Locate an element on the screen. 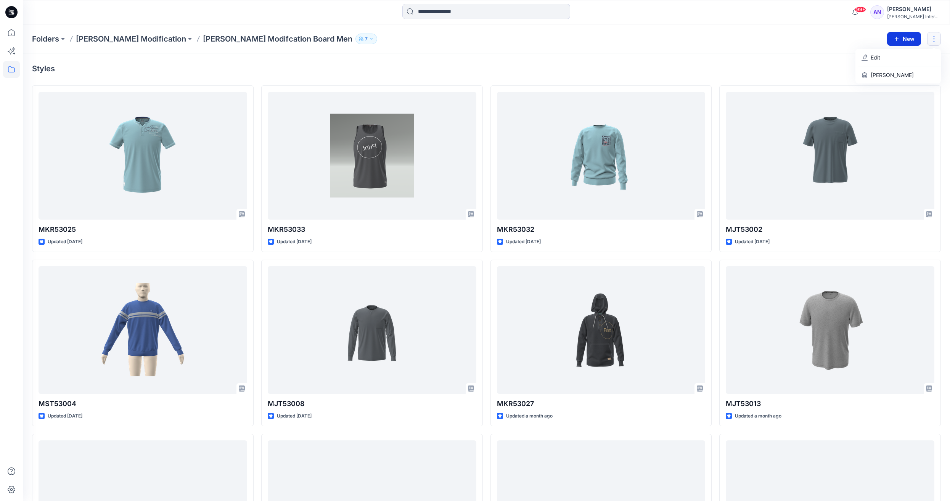 The height and width of the screenshot is (501, 950). a: MKR53033 is located at coordinates (372, 156).